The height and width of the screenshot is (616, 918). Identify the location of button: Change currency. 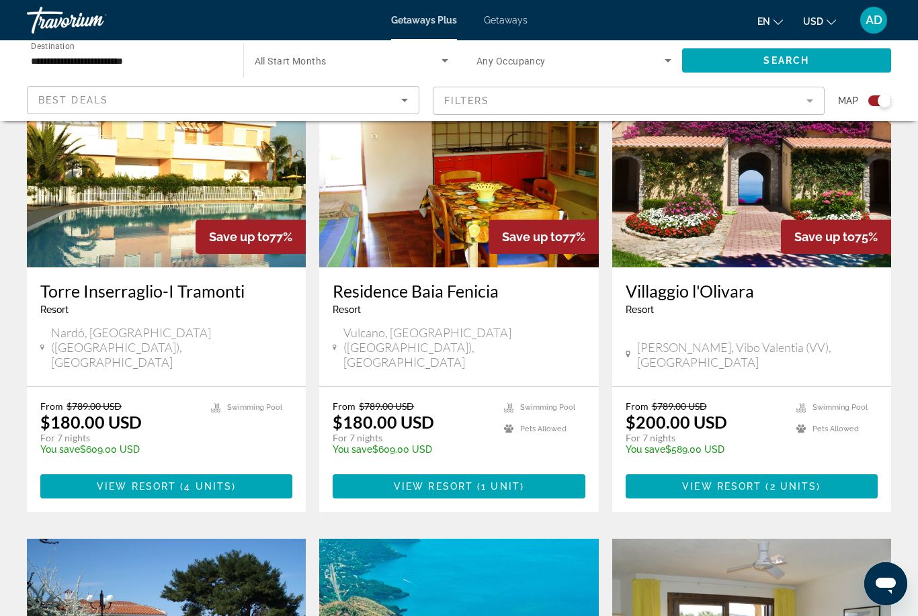
(819, 21).